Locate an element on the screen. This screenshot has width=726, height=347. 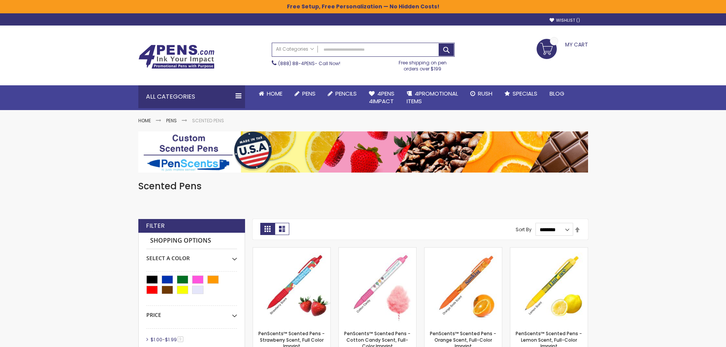
a: PenScents™ Scented Pens - Orange Scent, Full-Color Imprint is located at coordinates (463, 250).